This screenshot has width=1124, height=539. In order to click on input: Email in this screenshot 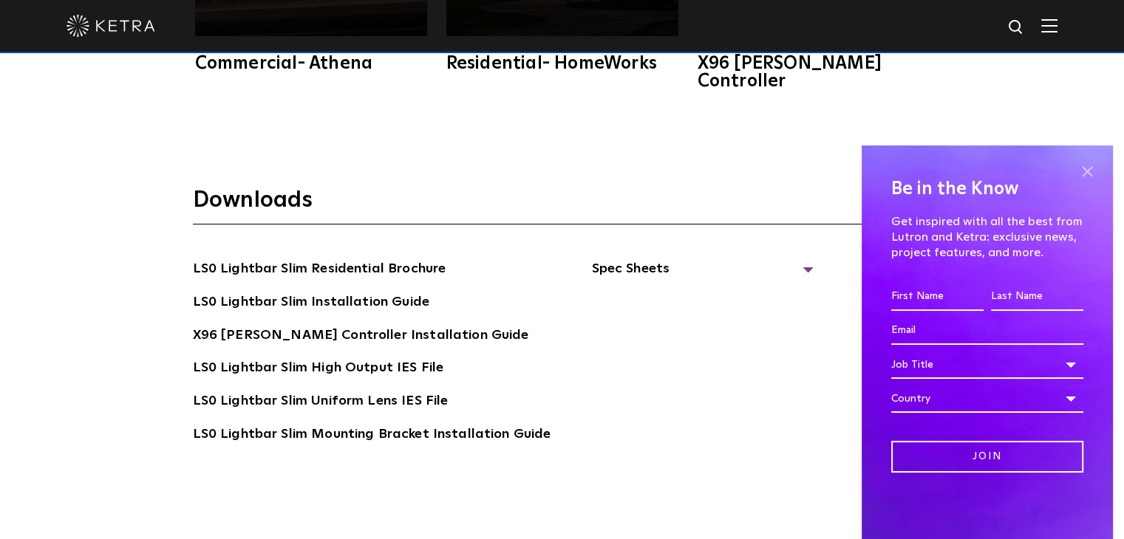, I will do `click(987, 331)`.